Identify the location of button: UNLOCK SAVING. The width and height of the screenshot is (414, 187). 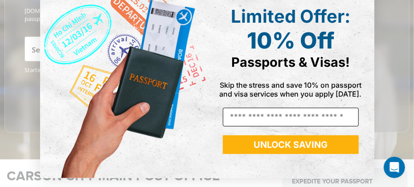
(290, 145).